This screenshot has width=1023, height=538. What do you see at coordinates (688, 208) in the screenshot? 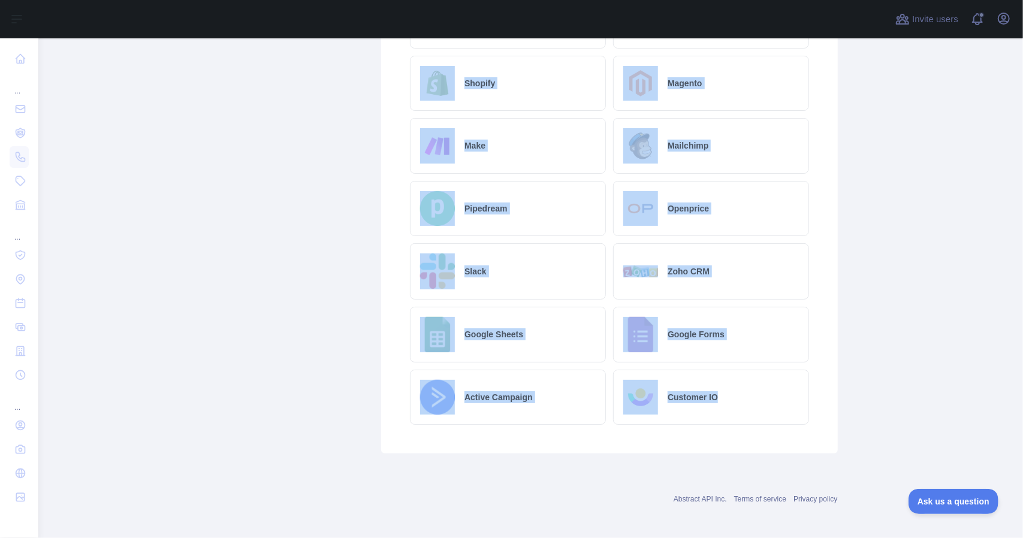
I see `h2: Openprice` at bounding box center [688, 208].